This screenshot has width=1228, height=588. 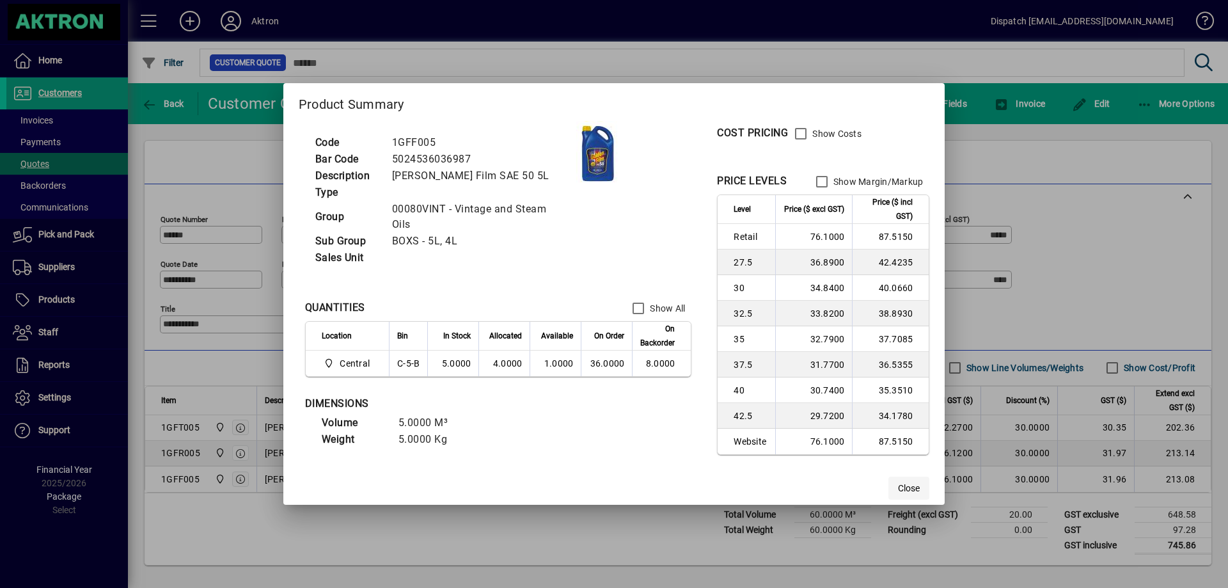 What do you see at coordinates (813, 339) in the screenshot?
I see `td: 32.7900` at bounding box center [813, 339].